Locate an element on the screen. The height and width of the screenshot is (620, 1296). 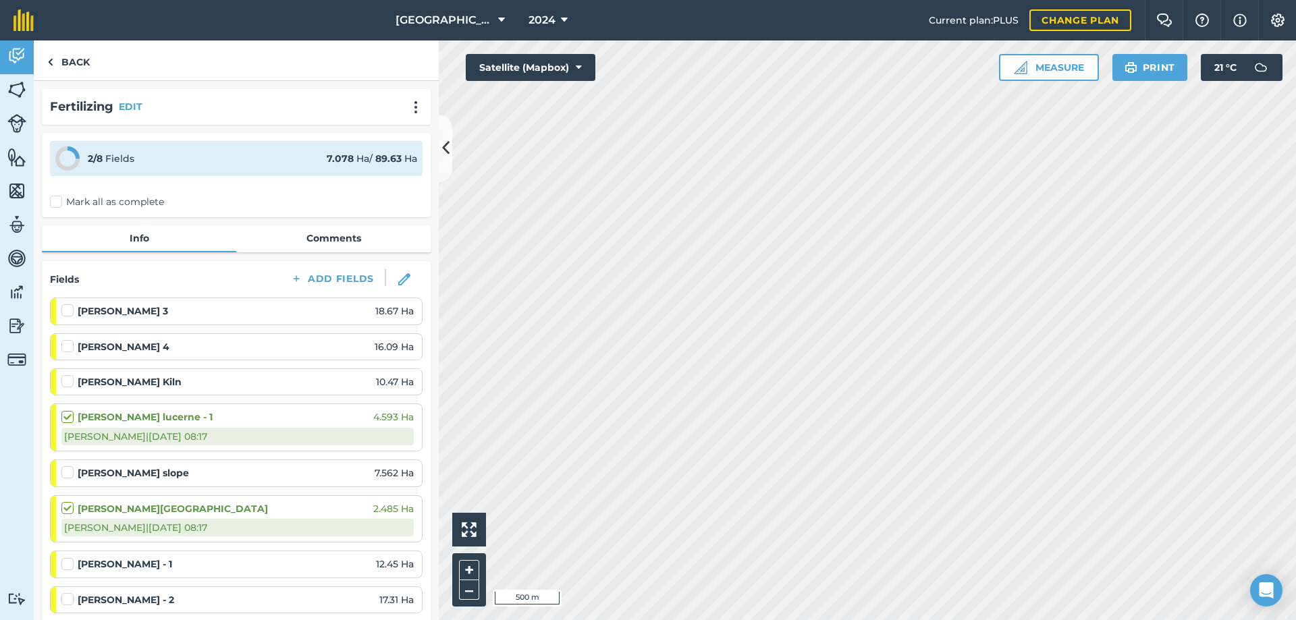
button: Add Fields is located at coordinates (332, 279).